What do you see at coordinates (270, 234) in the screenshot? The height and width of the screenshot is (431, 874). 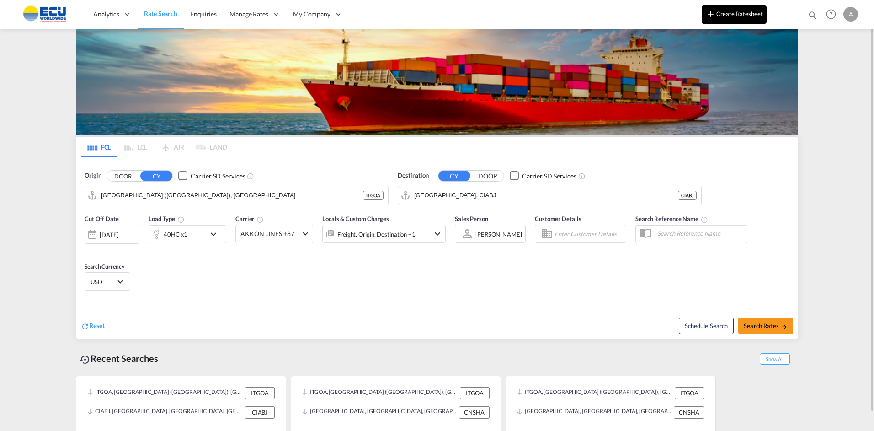 I see `span: AKKON LINES +87` at bounding box center [270, 234].